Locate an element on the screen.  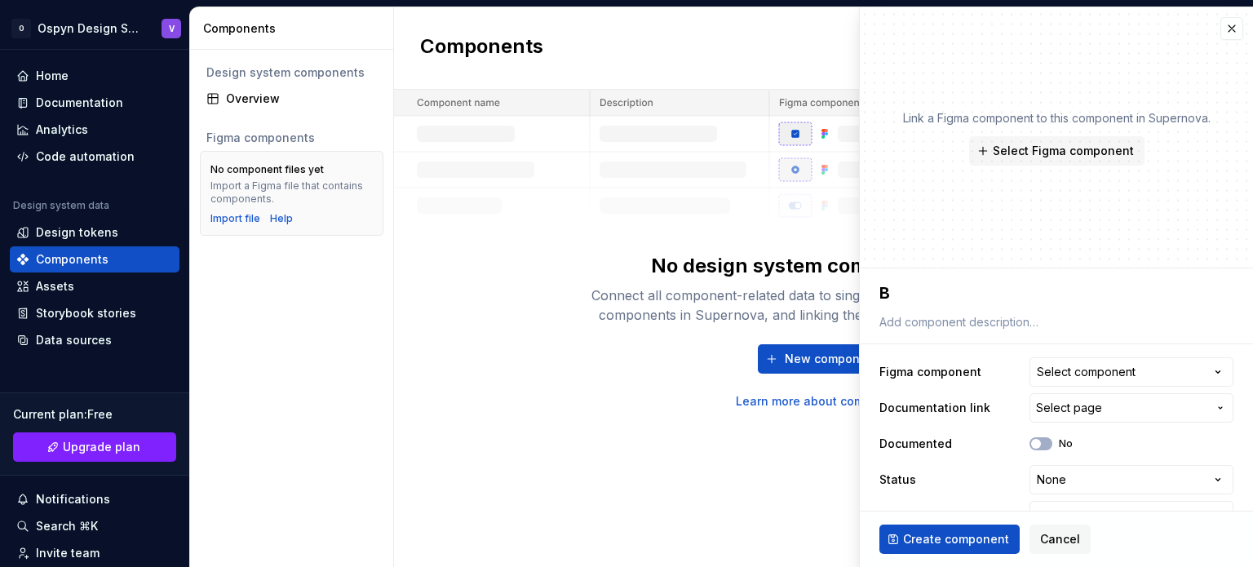
div: Home is located at coordinates (52, 76).